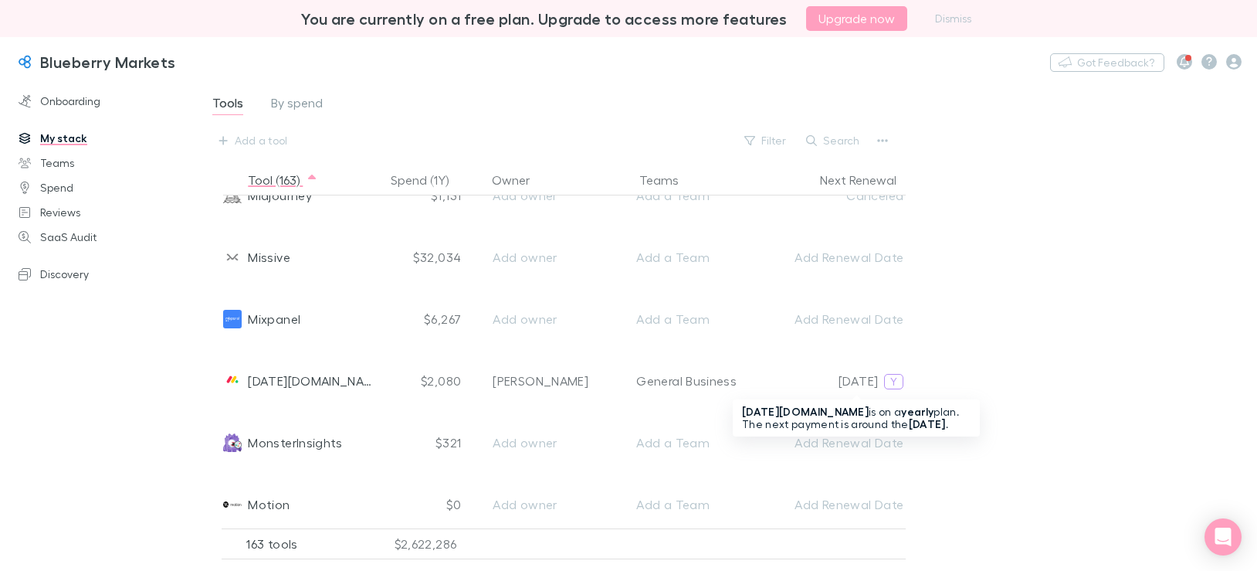 Image resolution: width=1257 pixels, height=571 pixels. What do you see at coordinates (232, 504) in the screenshot?
I see `img: Use Motion's Logo` at bounding box center [232, 504].